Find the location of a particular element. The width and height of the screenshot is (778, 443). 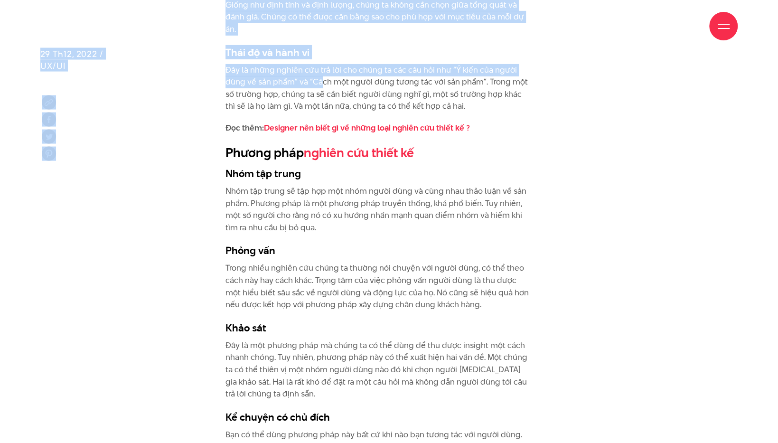

a: nghiên cứu thiết kế is located at coordinates (359, 152).